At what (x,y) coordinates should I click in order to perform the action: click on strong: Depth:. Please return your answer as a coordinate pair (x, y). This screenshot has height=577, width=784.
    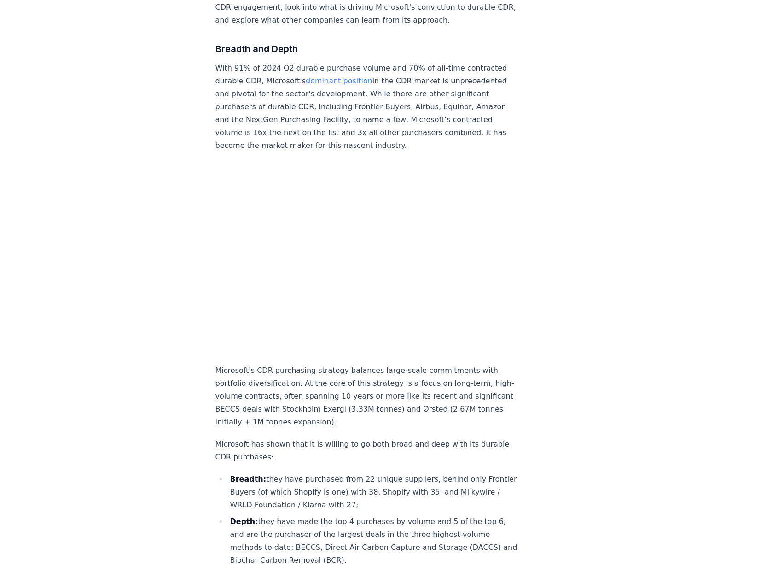
    Looking at the image, I should click on (244, 521).